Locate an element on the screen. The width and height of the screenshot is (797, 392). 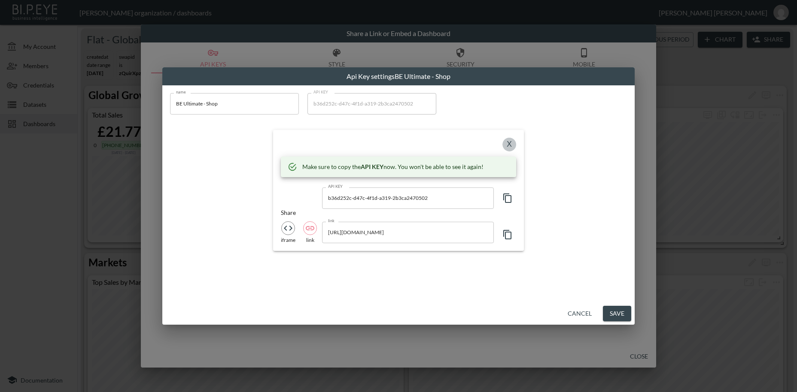
div: iframe is located at coordinates (288, 240).